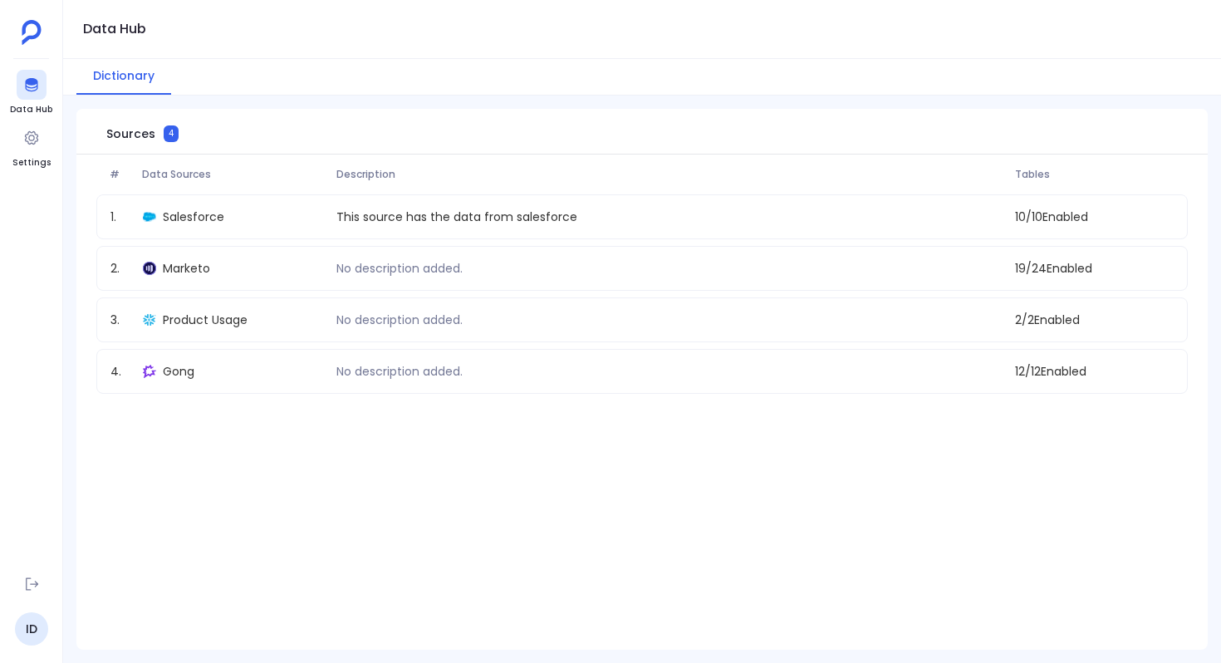 The height and width of the screenshot is (663, 1221). Describe the element at coordinates (233, 174) in the screenshot. I see `span: Data Sources` at that location.